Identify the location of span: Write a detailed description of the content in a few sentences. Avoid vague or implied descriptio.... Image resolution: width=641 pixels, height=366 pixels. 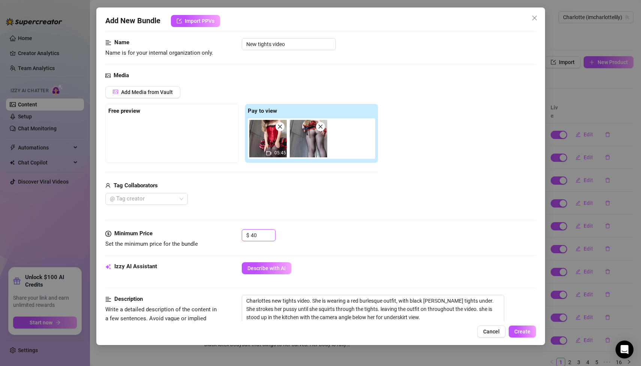
(161, 327).